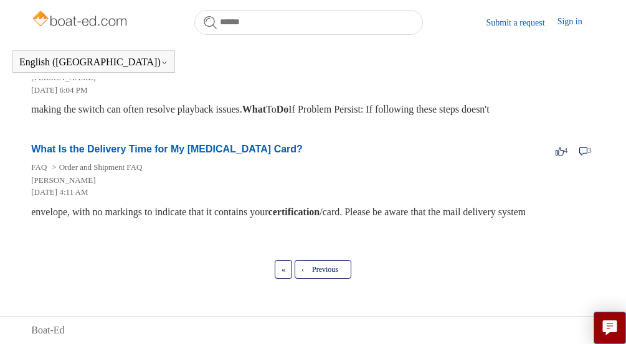 This screenshot has height=344, width=626. Describe the element at coordinates (47, 331) in the screenshot. I see `a: Boat-Ed` at that location.